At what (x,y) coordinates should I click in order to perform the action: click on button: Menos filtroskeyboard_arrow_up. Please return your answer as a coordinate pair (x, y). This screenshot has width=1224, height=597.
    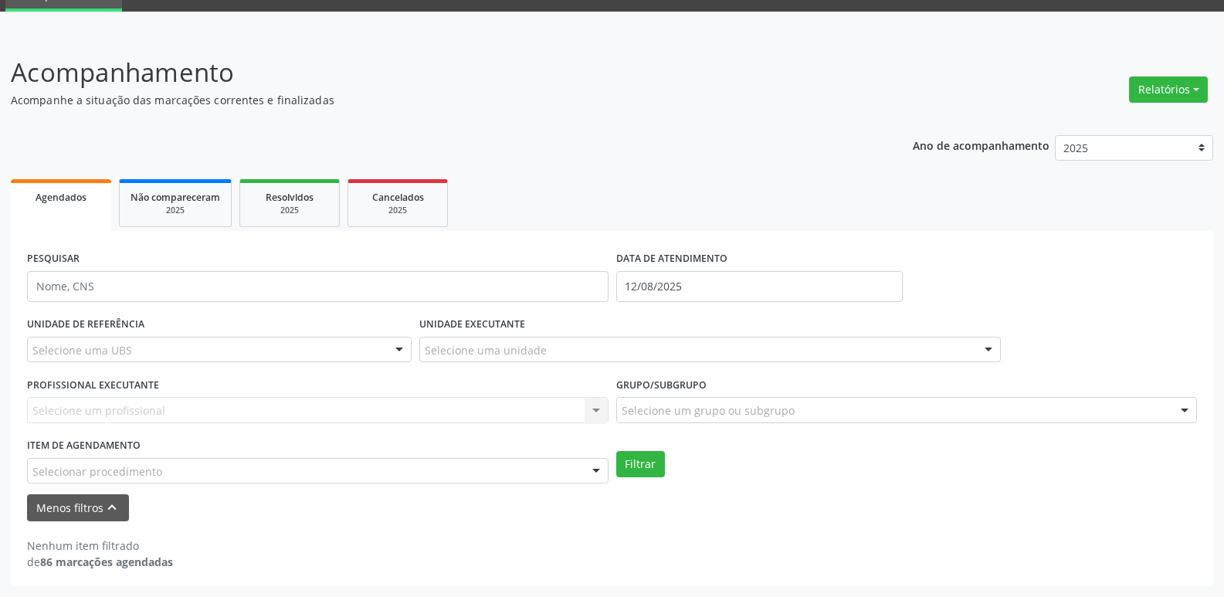
    Looking at the image, I should click on (78, 507).